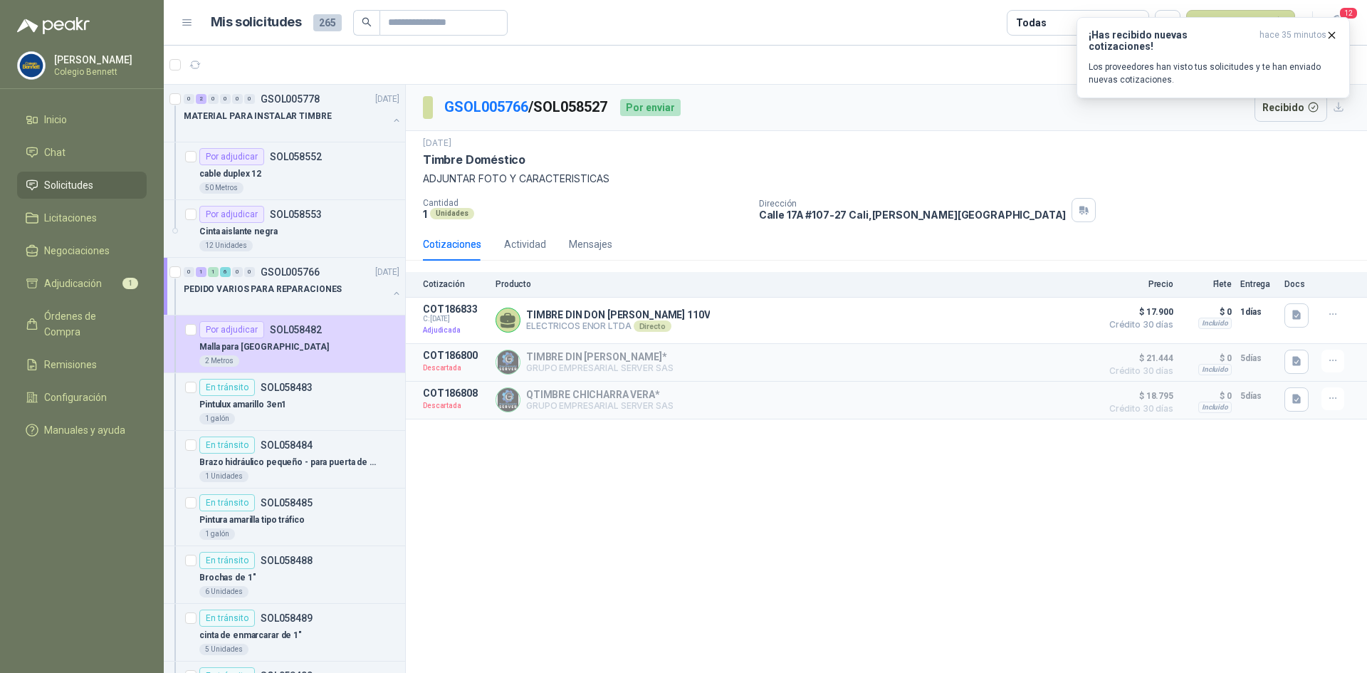 This screenshot has height=673, width=1367. Describe the element at coordinates (284, 517) in the screenshot. I see `a: En tránsitoSOL058485Pintura amarilla tipo tráfico1 galón` at that location.